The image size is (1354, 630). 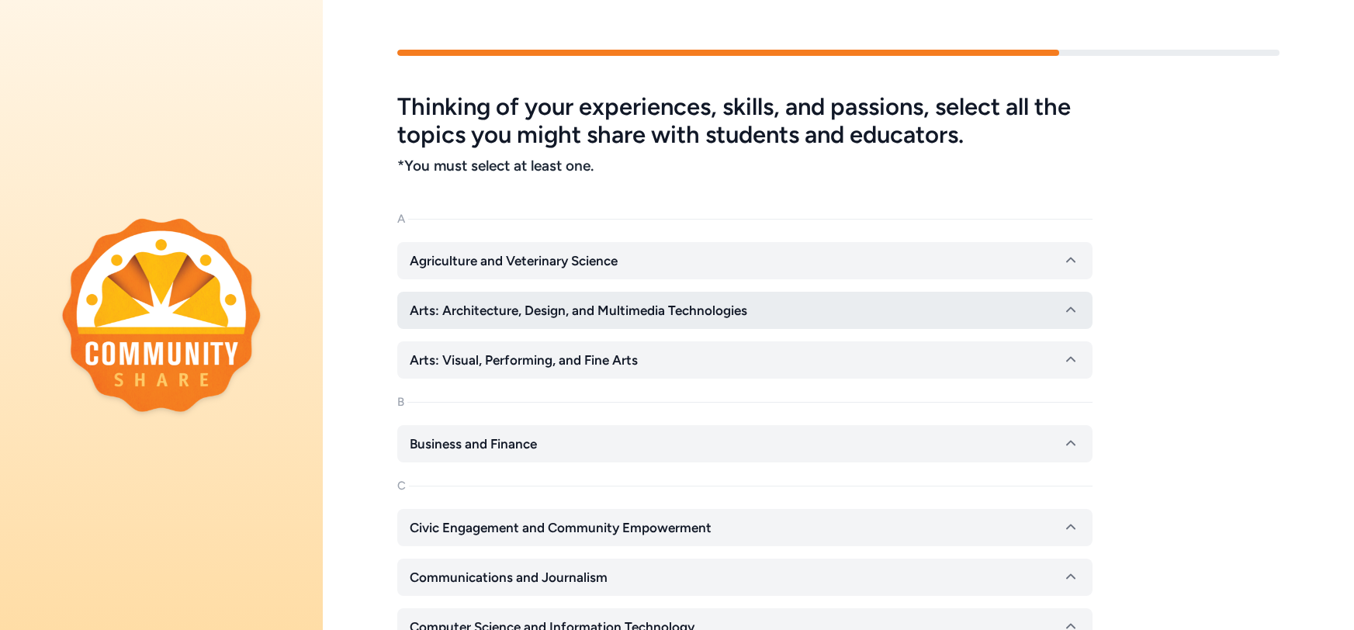 What do you see at coordinates (161, 315) in the screenshot?
I see `img: logo` at bounding box center [161, 315].